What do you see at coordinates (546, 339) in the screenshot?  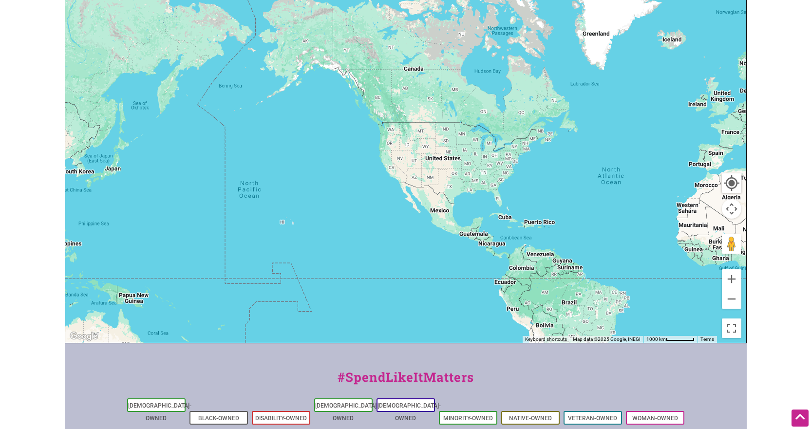 I see `button: Keyboard shortcuts` at bounding box center [546, 339].